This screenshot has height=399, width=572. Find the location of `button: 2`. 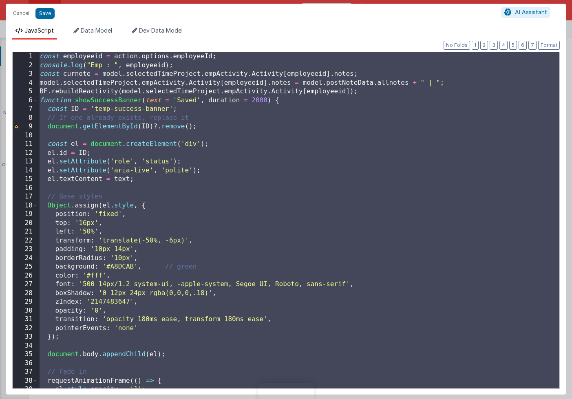

button: 2 is located at coordinates (484, 45).